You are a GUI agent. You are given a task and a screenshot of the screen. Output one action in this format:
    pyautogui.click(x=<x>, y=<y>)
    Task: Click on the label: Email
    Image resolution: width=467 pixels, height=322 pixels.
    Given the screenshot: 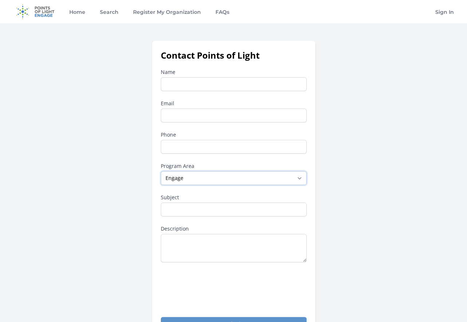 What is the action you would take?
    pyautogui.click(x=234, y=104)
    